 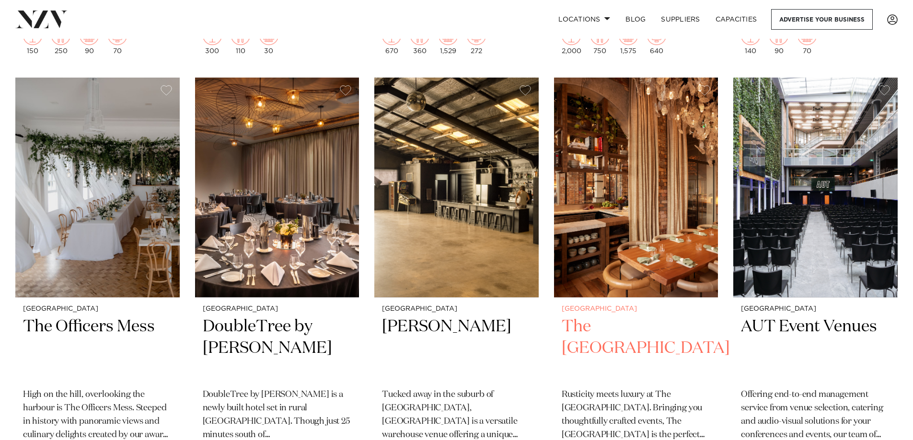 I want to click on div: 150, so click(x=33, y=40).